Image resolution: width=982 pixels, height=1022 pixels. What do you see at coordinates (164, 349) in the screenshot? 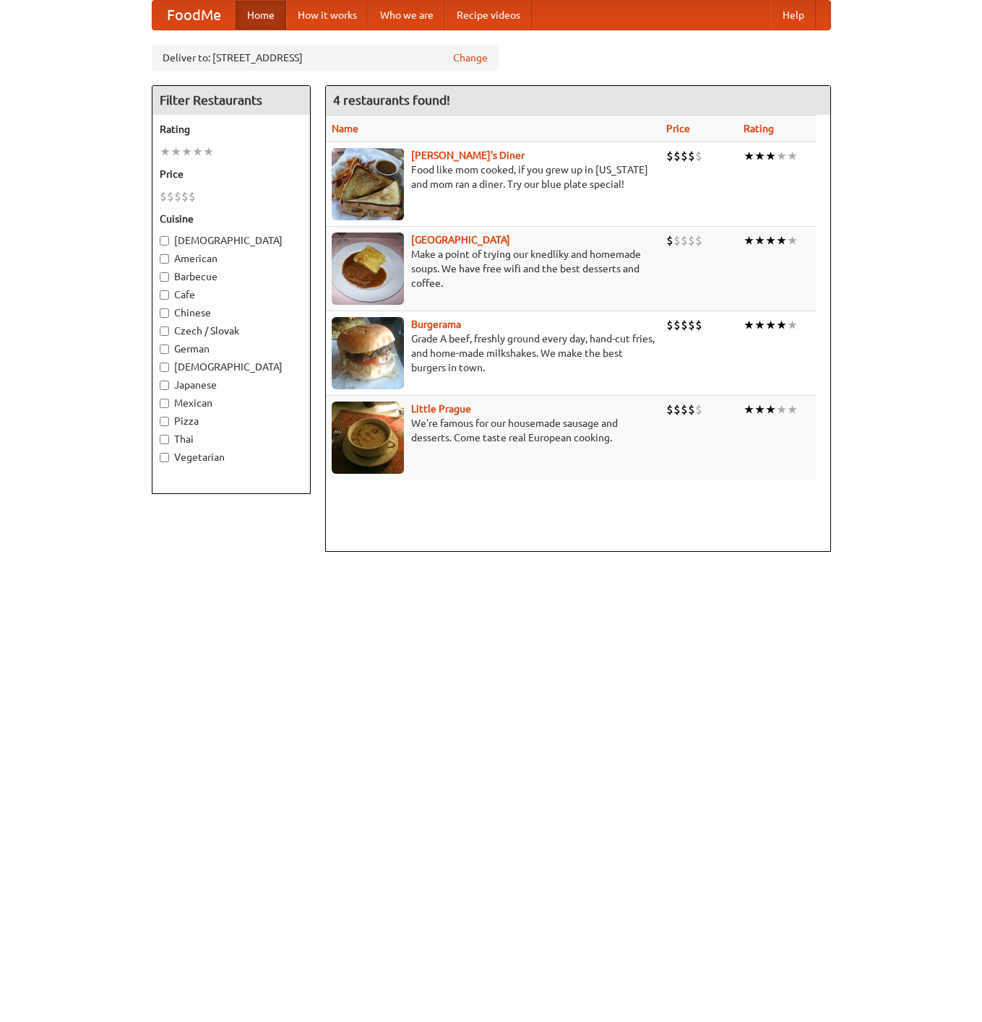
I see `input: German` at bounding box center [164, 349].